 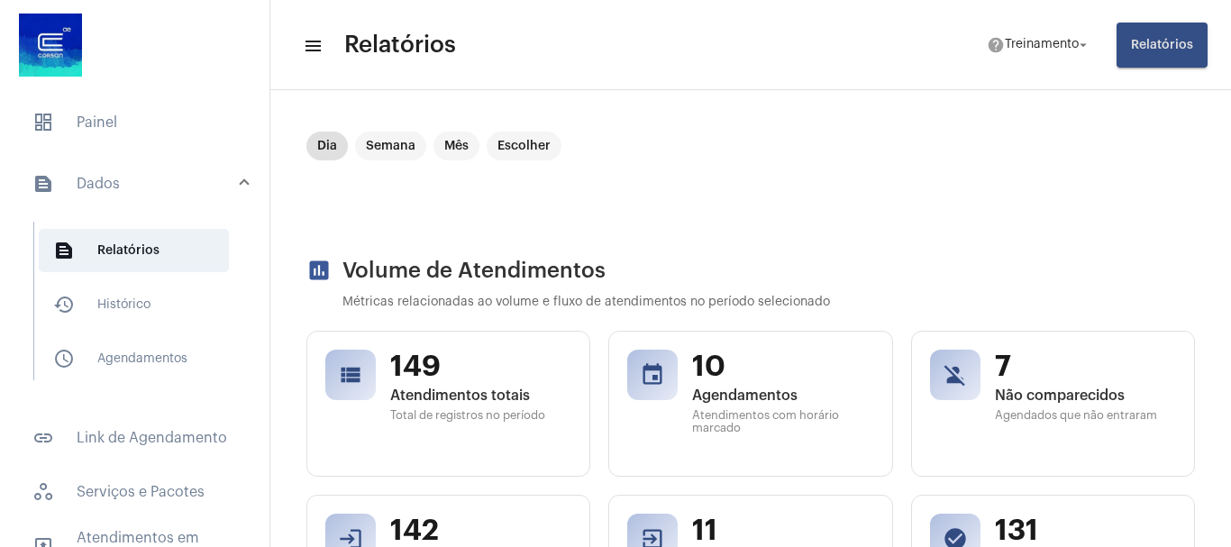 I want to click on mat-icon: arrow_drop_down, so click(x=1083, y=45).